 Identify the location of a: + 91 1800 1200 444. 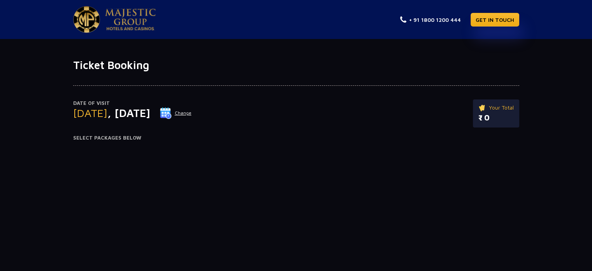
(430, 19).